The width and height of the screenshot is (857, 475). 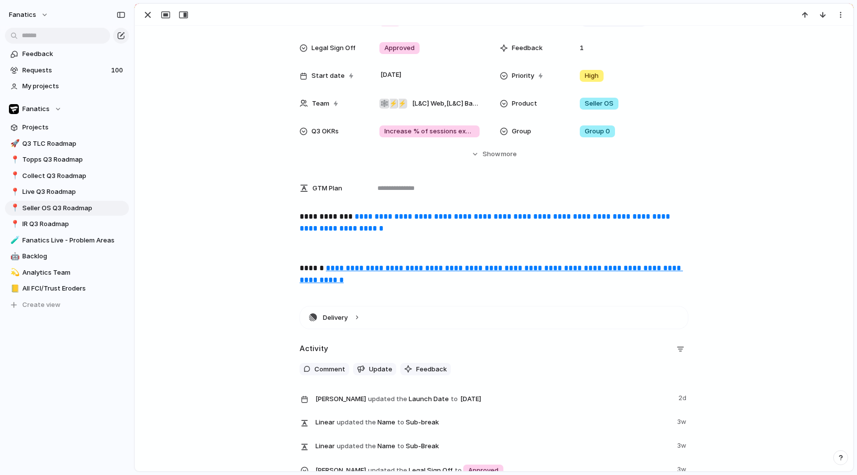 What do you see at coordinates (429, 131) in the screenshot?
I see `span: Increase % of sessions exposed to IR from 41% to a monthly average of 80% in Sep` at bounding box center [429, 131].